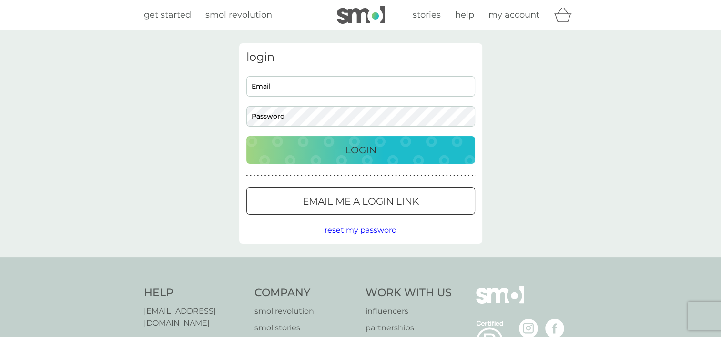 This screenshot has height=337, width=721. I want to click on span: stories, so click(427, 15).